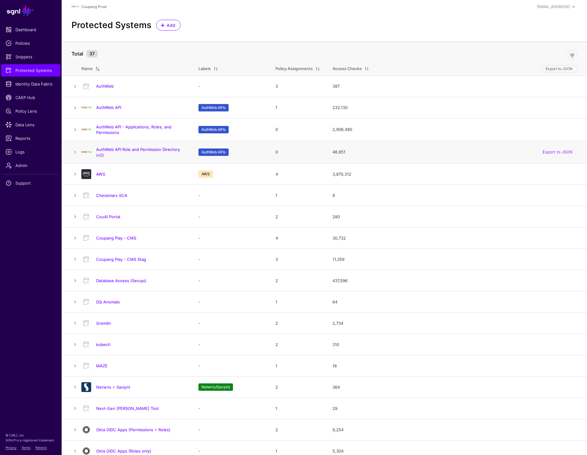 Image resolution: width=587 pixels, height=455 pixels. I want to click on td: 4, so click(298, 238).